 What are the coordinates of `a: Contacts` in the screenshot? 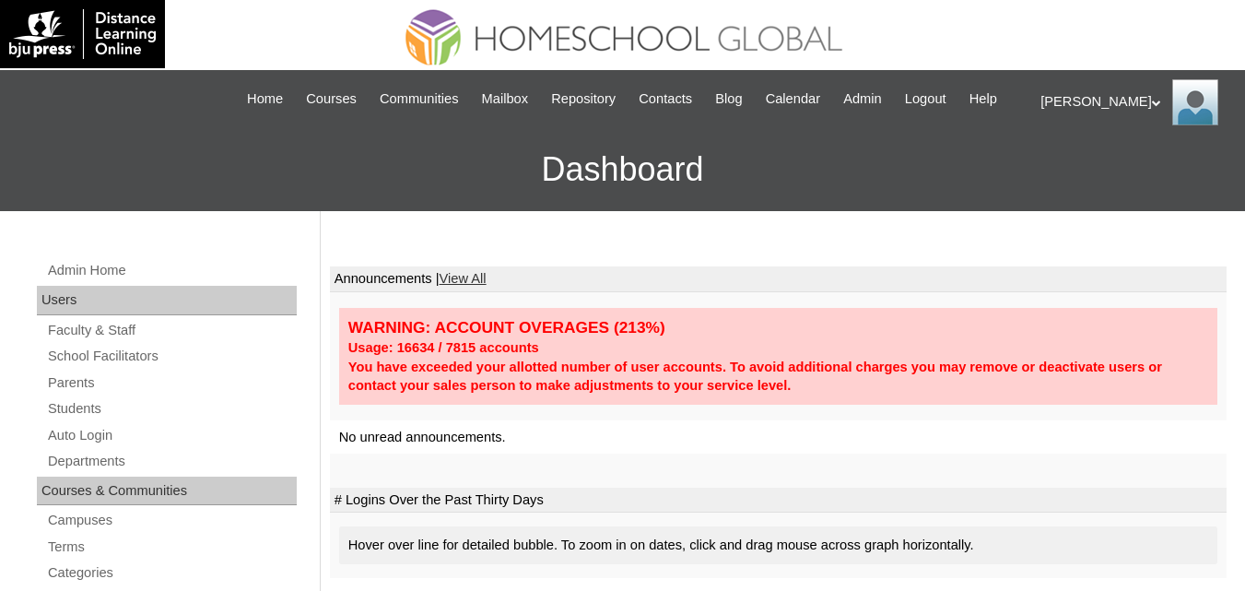 It's located at (665, 99).